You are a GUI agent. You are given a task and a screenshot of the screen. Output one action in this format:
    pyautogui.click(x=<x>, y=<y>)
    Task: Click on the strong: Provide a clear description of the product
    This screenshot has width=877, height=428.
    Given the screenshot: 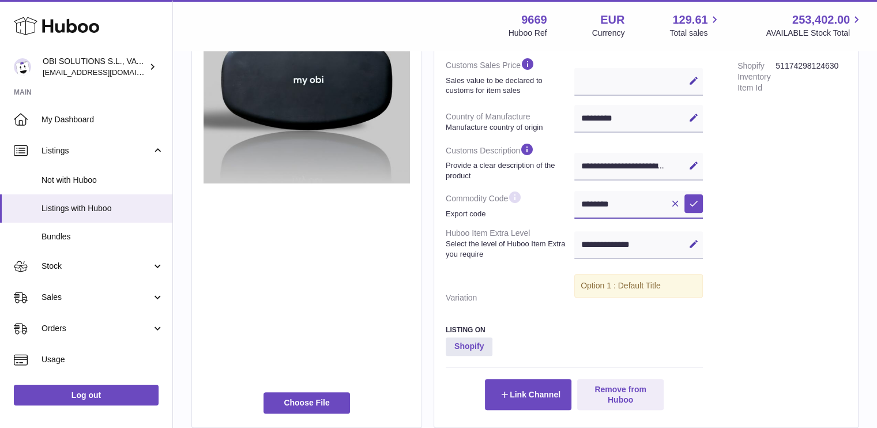 What is the action you would take?
    pyautogui.click(x=509, y=170)
    